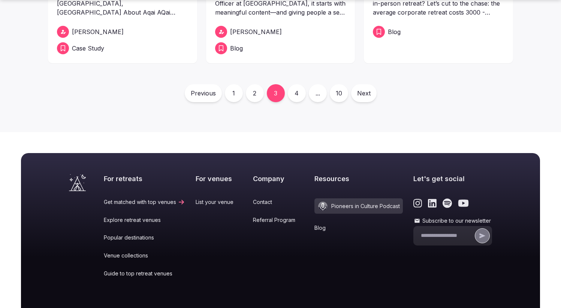 The image size is (561, 308). I want to click on a: Link to the retreats and venues Spotify page, so click(447, 204).